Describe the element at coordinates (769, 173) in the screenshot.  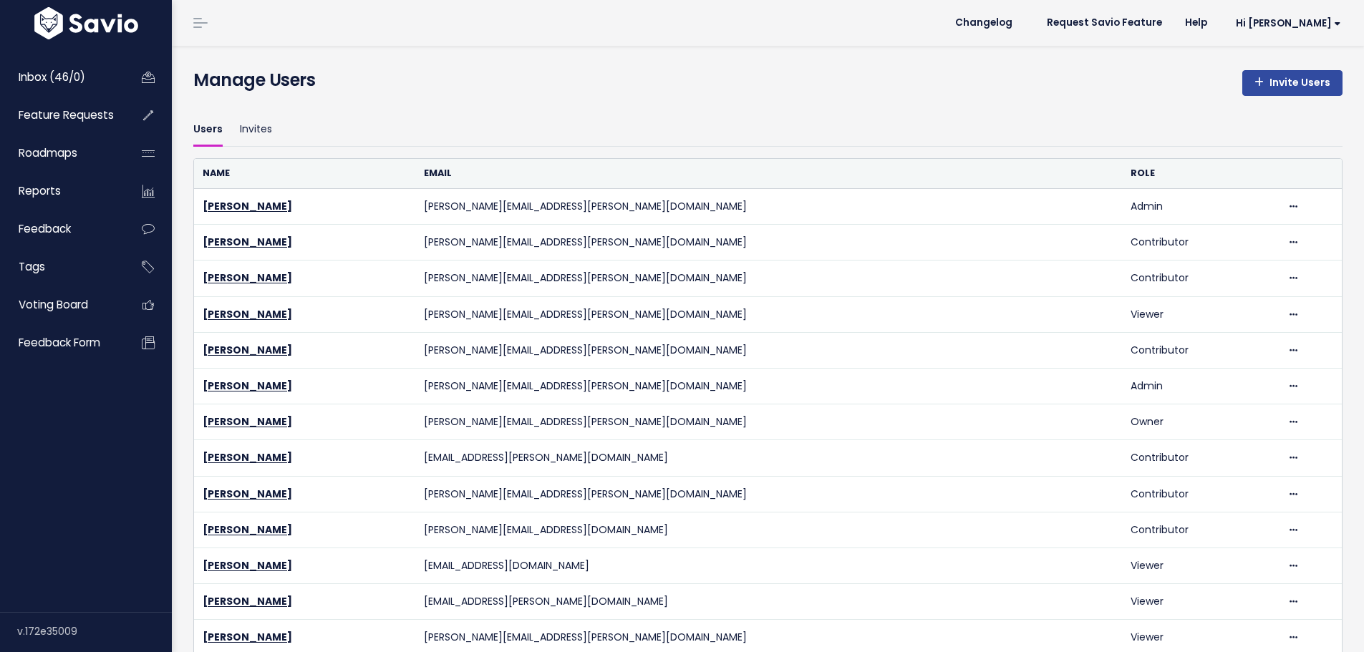
I see `th: Email` at that location.